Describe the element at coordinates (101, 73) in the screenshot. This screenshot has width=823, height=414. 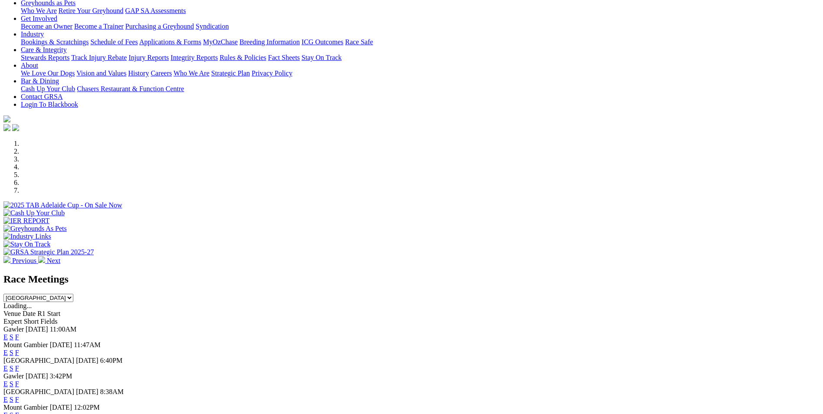
I see `a: Vision and Values` at that location.